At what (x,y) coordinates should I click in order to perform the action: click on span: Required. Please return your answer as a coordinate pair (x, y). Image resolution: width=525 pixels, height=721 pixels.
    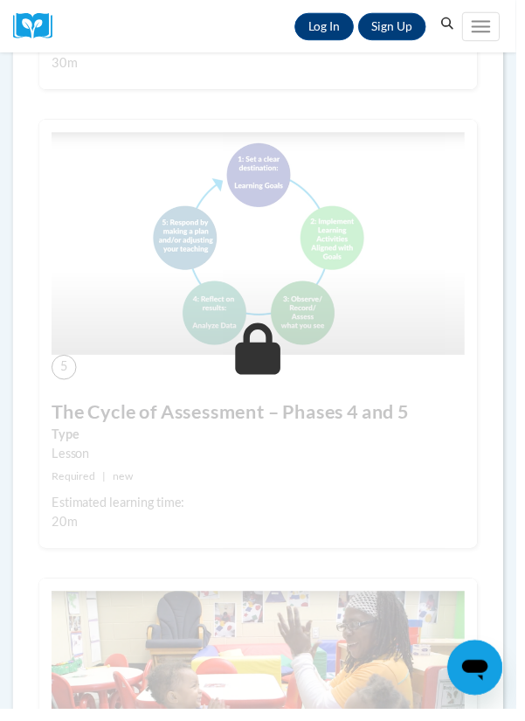
    Looking at the image, I should click on (74, 484).